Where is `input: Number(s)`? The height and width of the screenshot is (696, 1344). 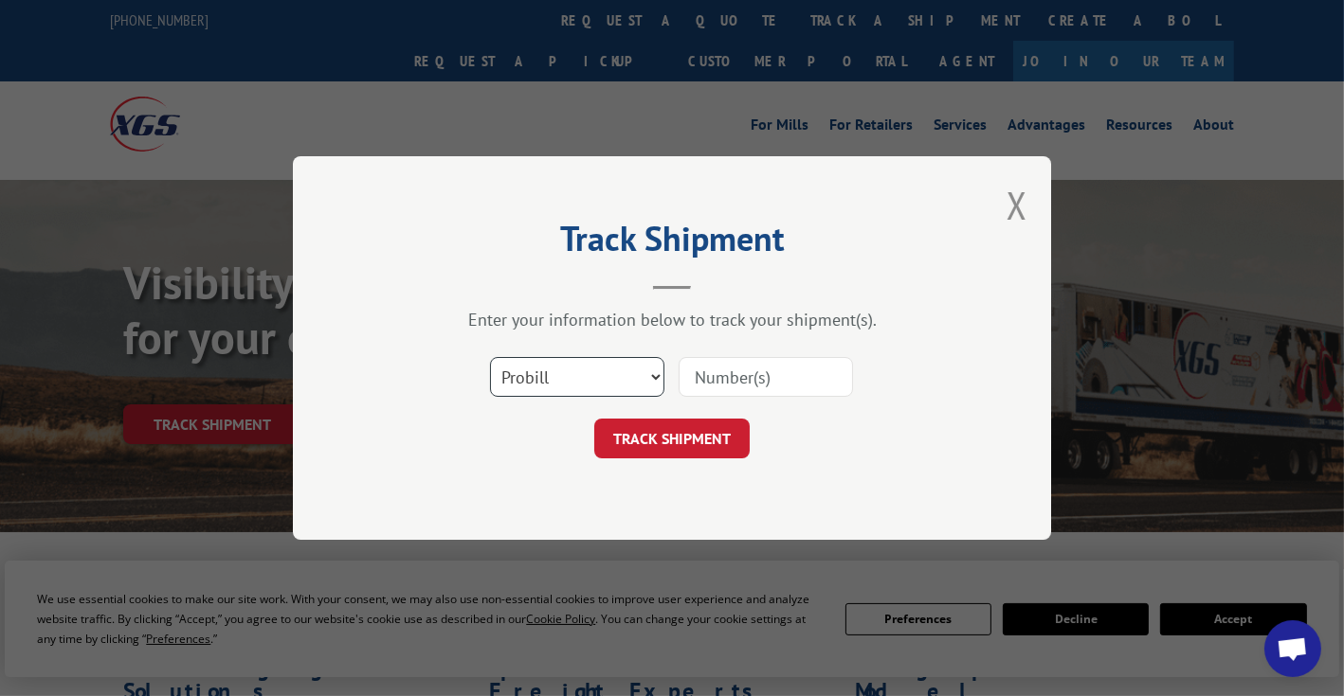
input: Number(s) is located at coordinates (766, 377).